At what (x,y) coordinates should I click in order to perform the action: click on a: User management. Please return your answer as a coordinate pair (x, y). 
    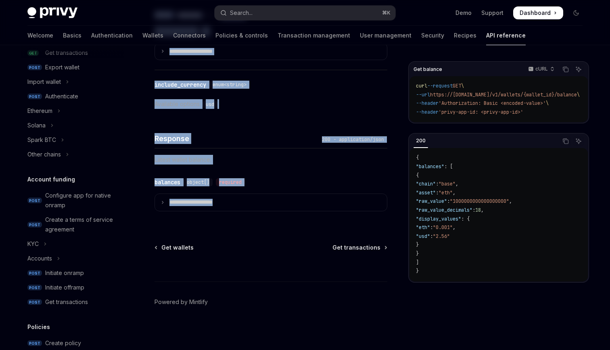
    Looking at the image, I should click on (386, 35).